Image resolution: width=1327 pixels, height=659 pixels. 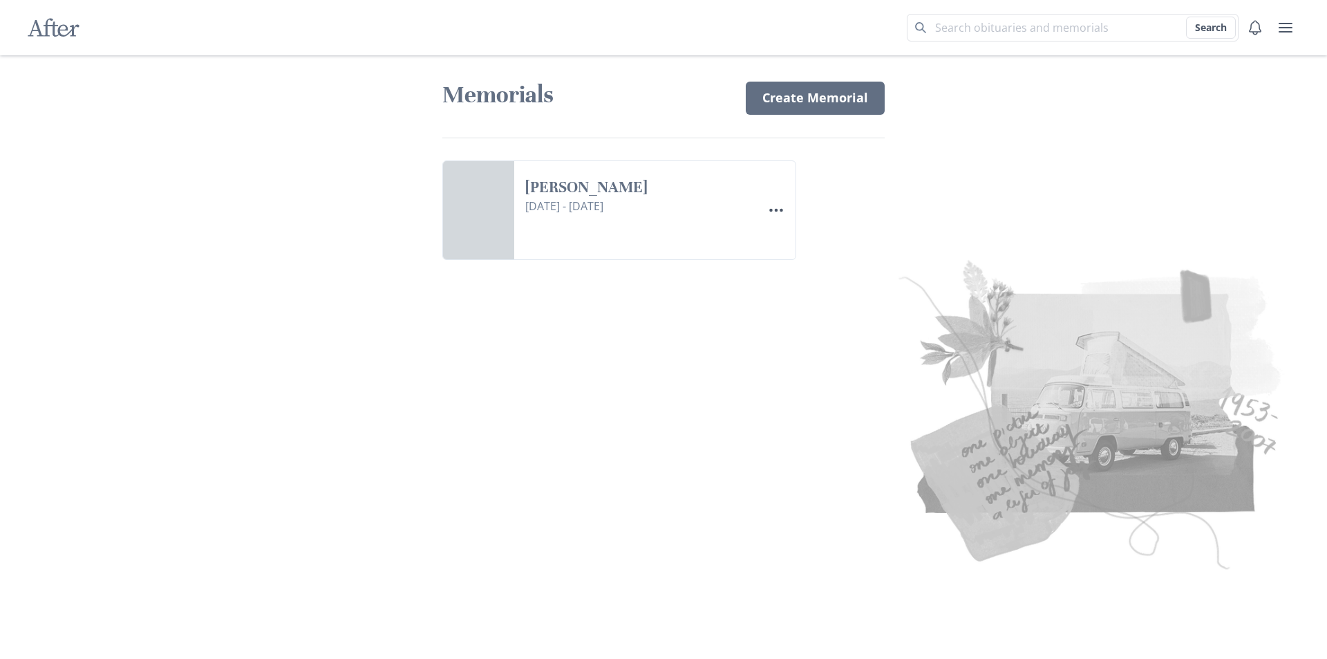 What do you see at coordinates (1255, 28) in the screenshot?
I see `button: Notifications` at bounding box center [1255, 28].